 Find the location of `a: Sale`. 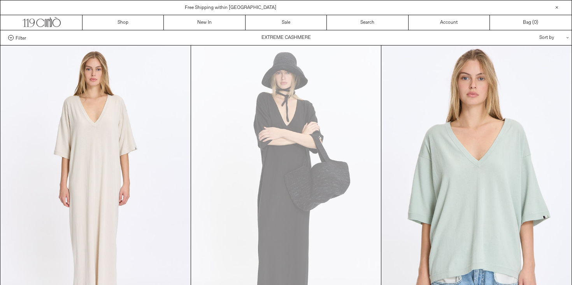

a: Sale is located at coordinates (286, 23).